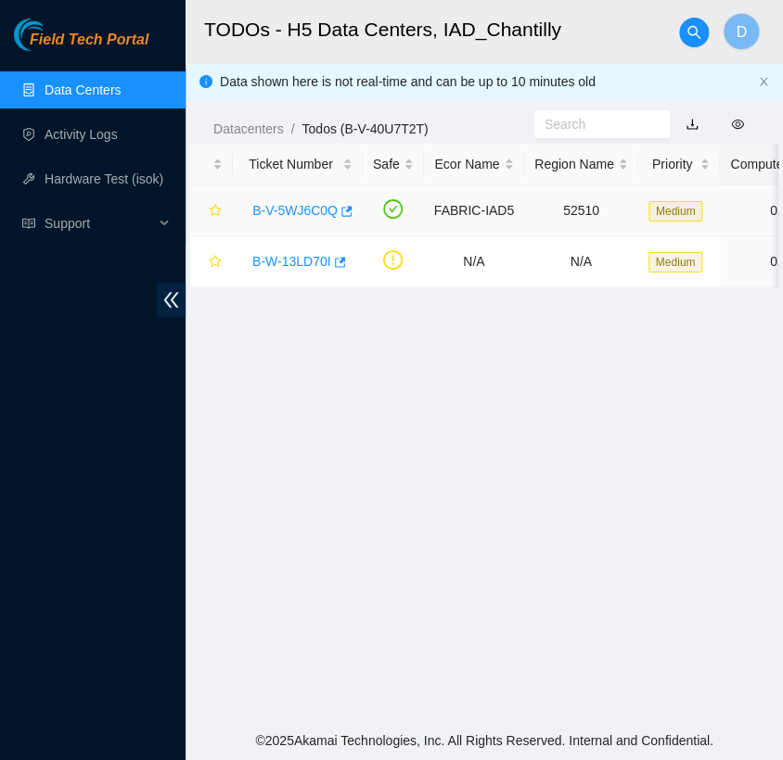 The image size is (783, 760). Describe the element at coordinates (737, 124) in the screenshot. I see `span: eye` at that location.